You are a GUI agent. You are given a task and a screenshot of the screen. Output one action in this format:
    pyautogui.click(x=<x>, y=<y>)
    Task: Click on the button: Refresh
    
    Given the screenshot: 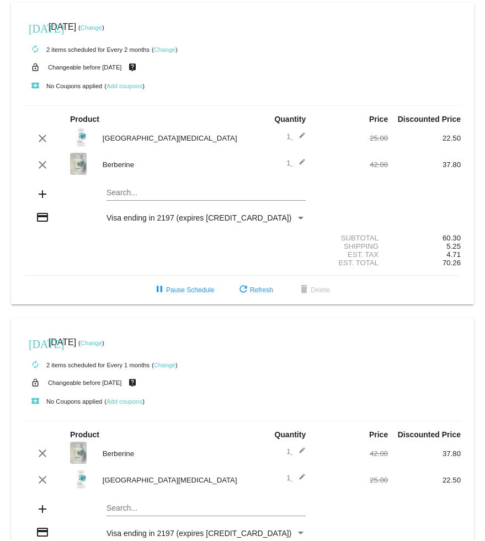 What is the action you would take?
    pyautogui.click(x=255, y=290)
    